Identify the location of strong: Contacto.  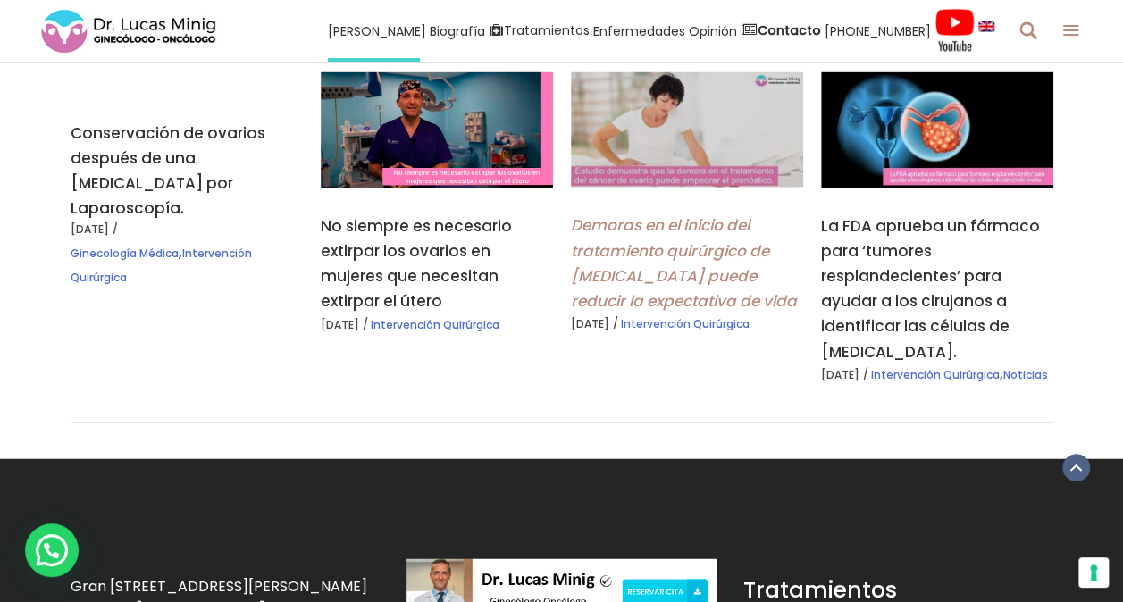
(789, 30).